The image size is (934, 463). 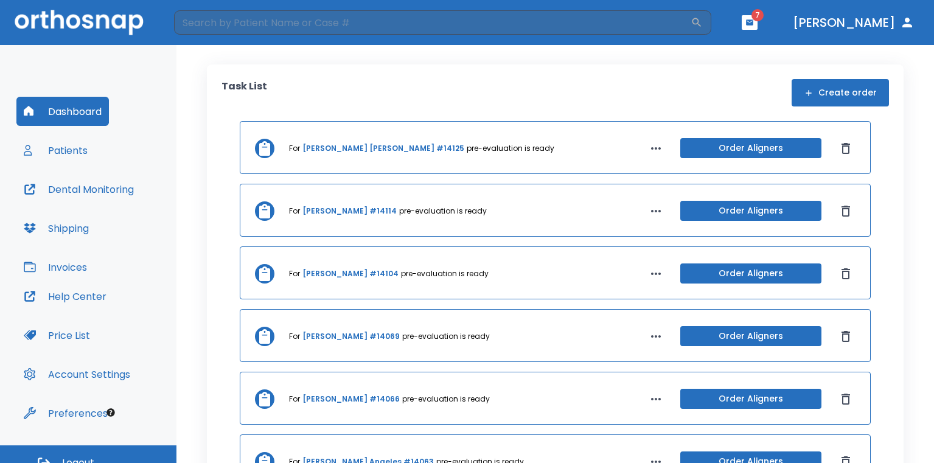 I want to click on a: Dashboard, so click(x=63, y=111).